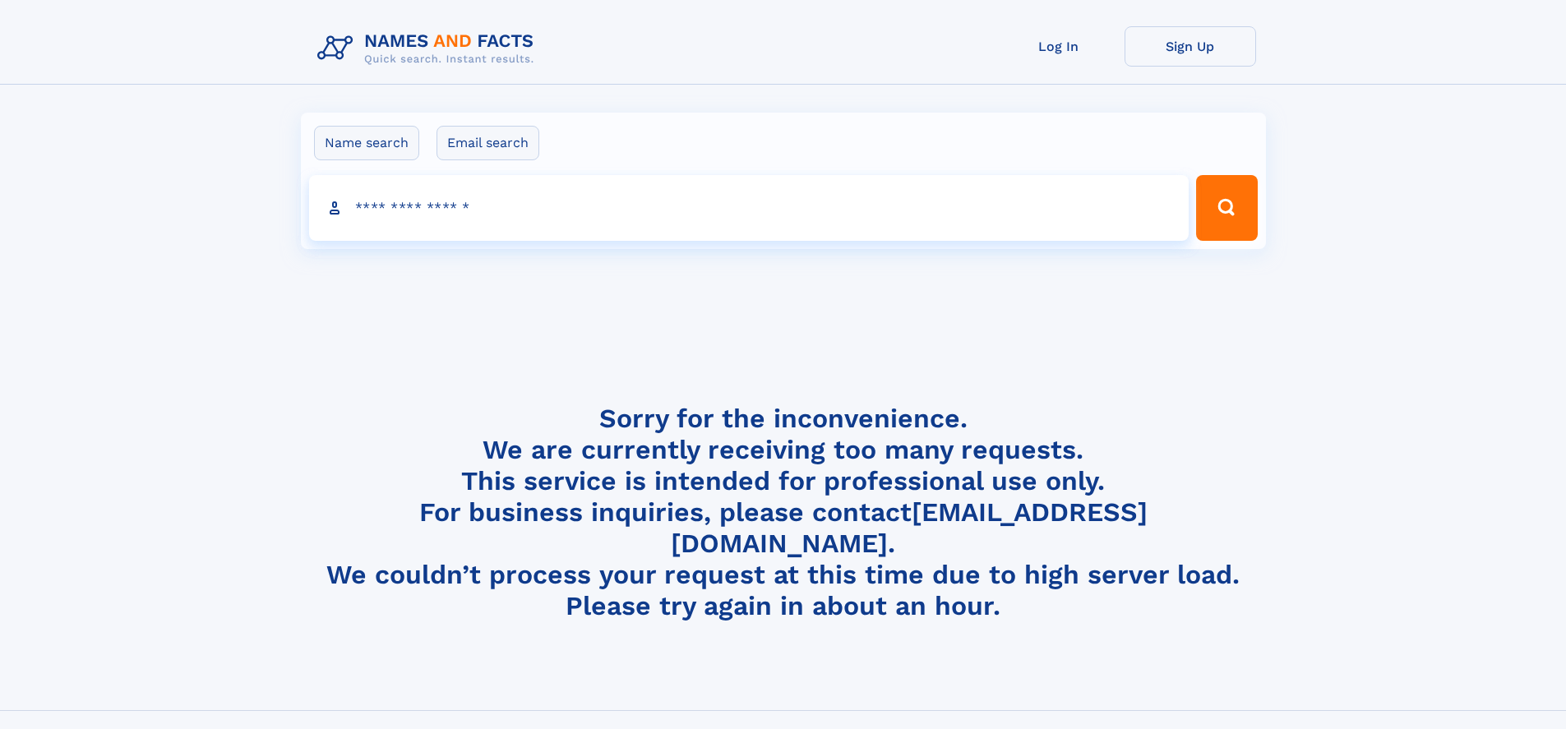  Describe the element at coordinates (749, 208) in the screenshot. I see `input: search input` at that location.